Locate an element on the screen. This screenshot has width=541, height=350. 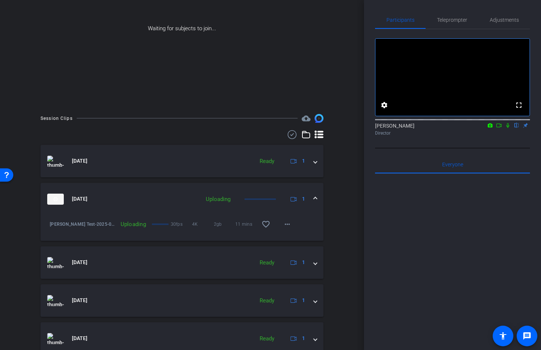
mat-icon: message is located at coordinates (527, 336).